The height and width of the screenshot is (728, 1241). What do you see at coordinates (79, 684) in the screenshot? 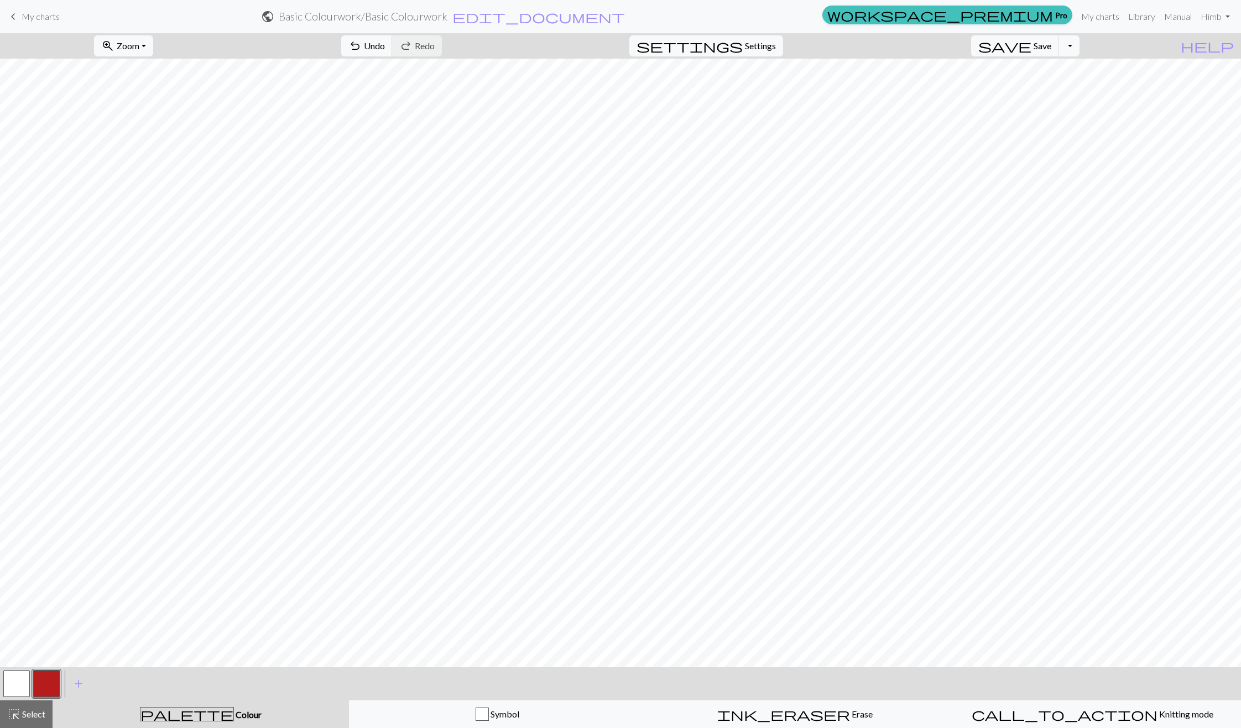
I see `span: add` at bounding box center [79, 684].